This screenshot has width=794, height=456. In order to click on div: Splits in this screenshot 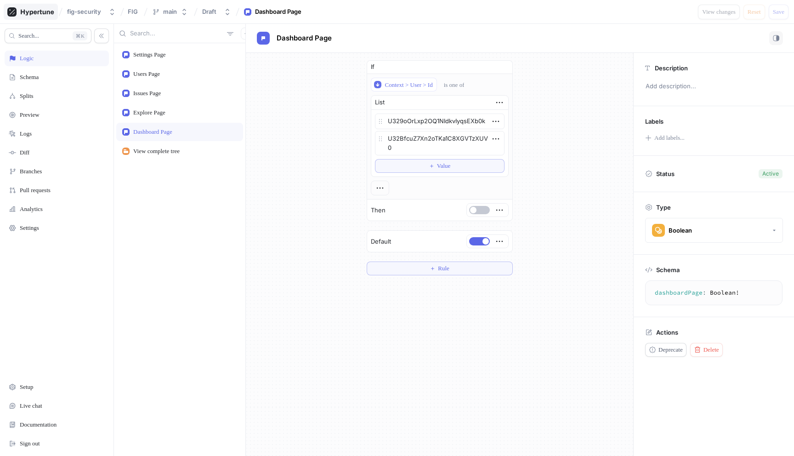, I will do `click(27, 96)`.